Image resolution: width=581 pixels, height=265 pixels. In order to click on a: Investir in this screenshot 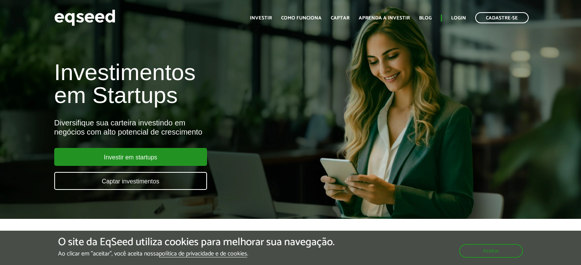, I will do `click(261, 18)`.